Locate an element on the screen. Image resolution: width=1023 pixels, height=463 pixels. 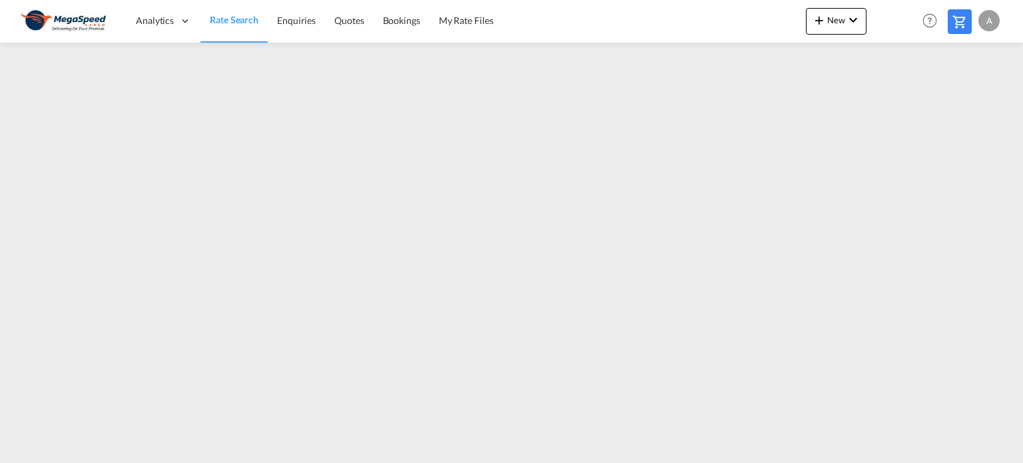
button: icon-plus 400-fgNewicon-chevron-down is located at coordinates (836, 21).